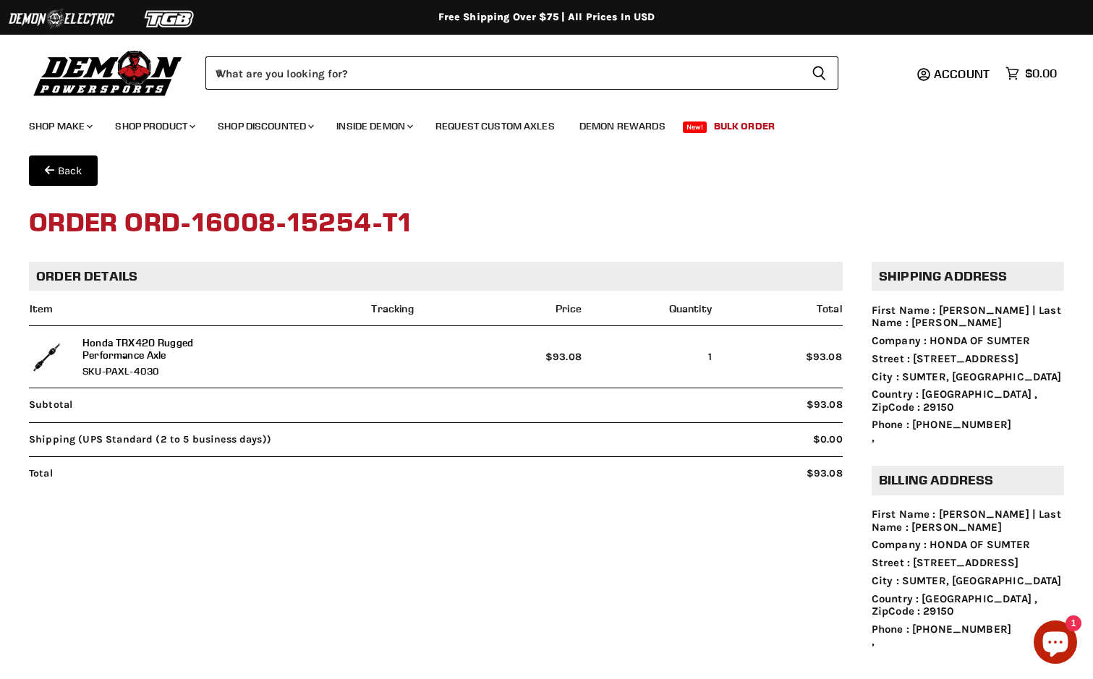 The image size is (1093, 679). Describe the element at coordinates (154, 371) in the screenshot. I see `span: SKU-PAXL-4030` at that location.